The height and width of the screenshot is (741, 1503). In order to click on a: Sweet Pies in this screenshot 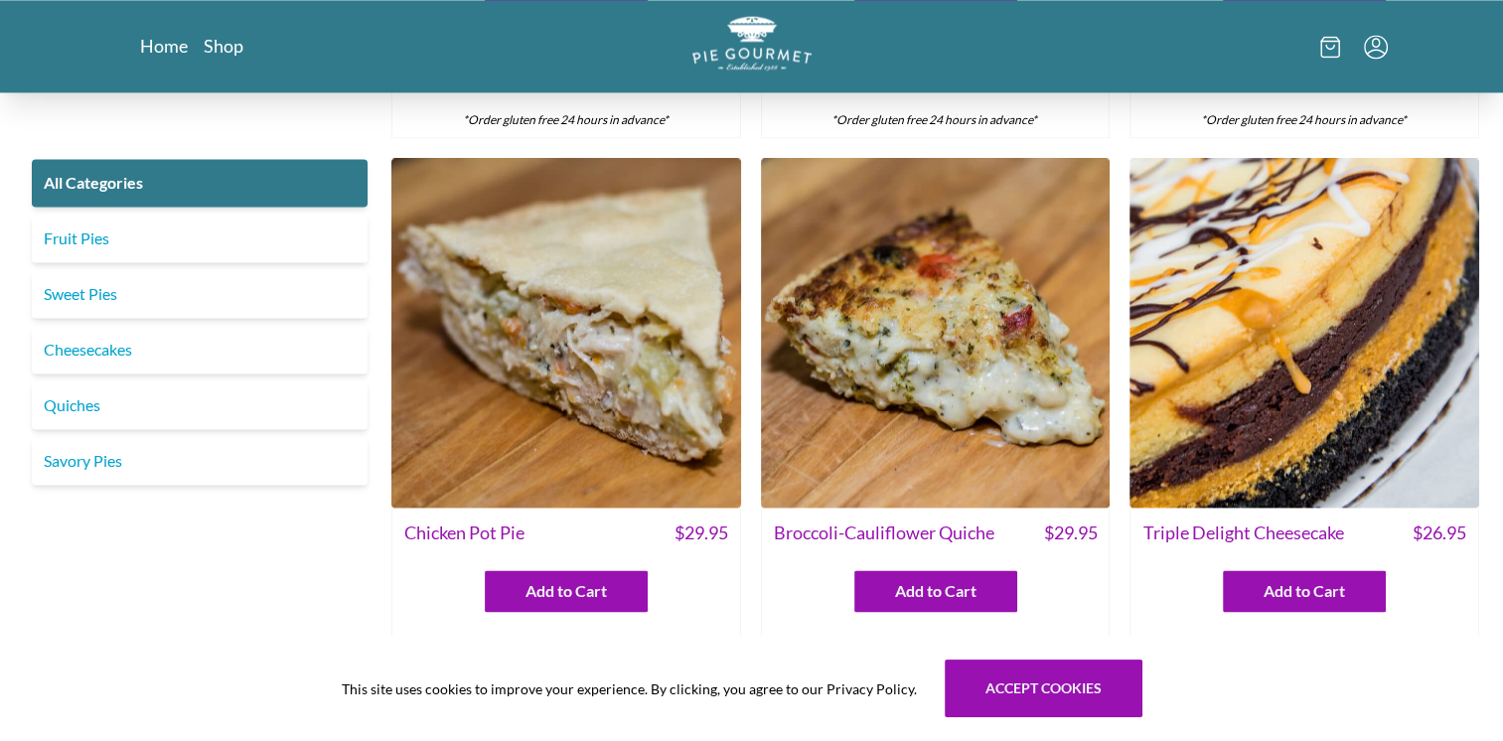, I will do `click(200, 294)`.